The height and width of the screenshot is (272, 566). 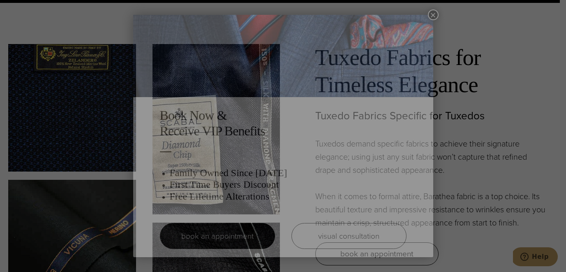 I want to click on a: visual consultation, so click(x=349, y=235).